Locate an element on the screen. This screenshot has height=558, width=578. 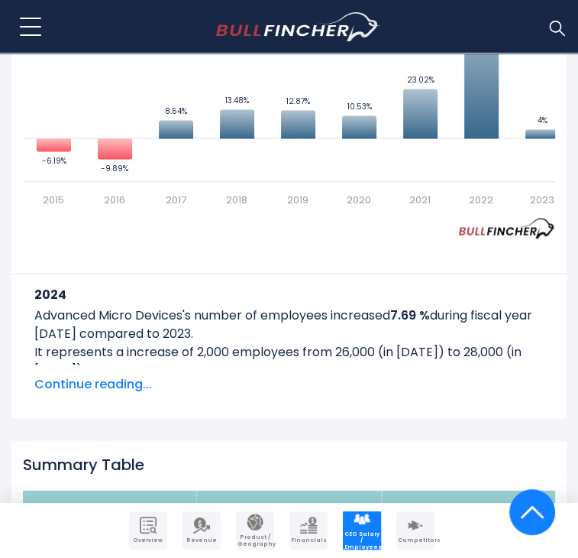
text: 2015 is located at coordinates (53, 199).